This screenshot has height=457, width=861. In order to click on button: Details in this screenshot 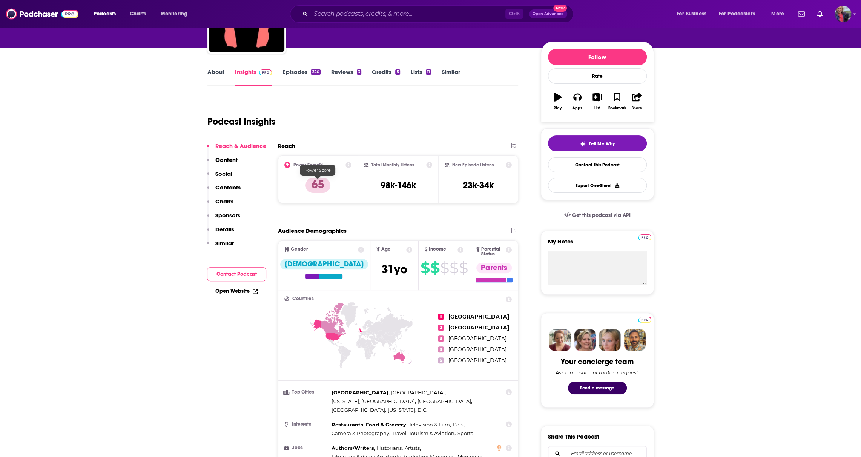, I will do `click(221, 232)`.